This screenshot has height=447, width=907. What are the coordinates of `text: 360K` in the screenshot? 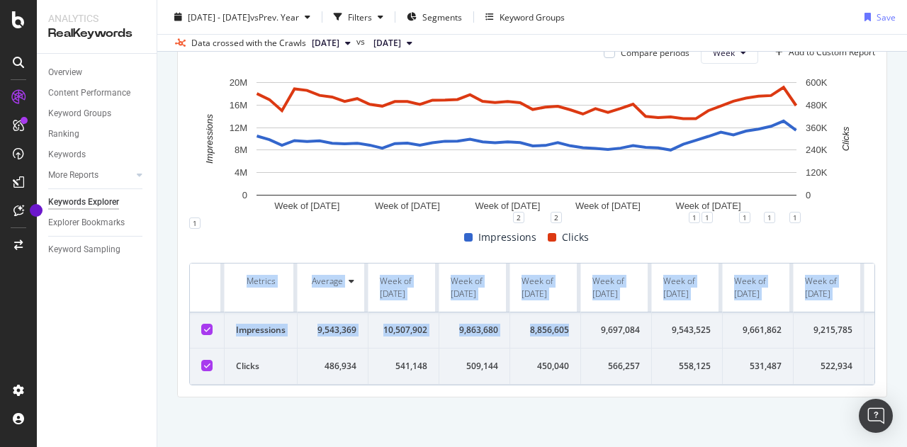 It's located at (816, 127).